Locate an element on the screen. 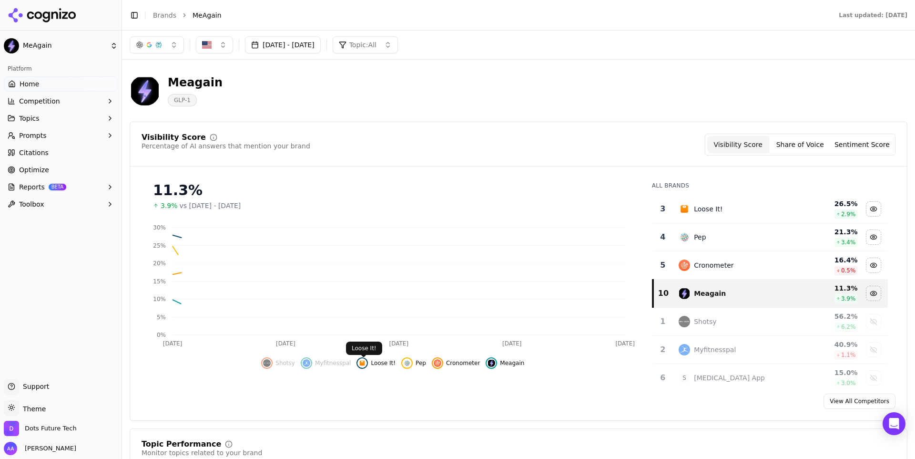  tspan: 30% is located at coordinates (159, 227).